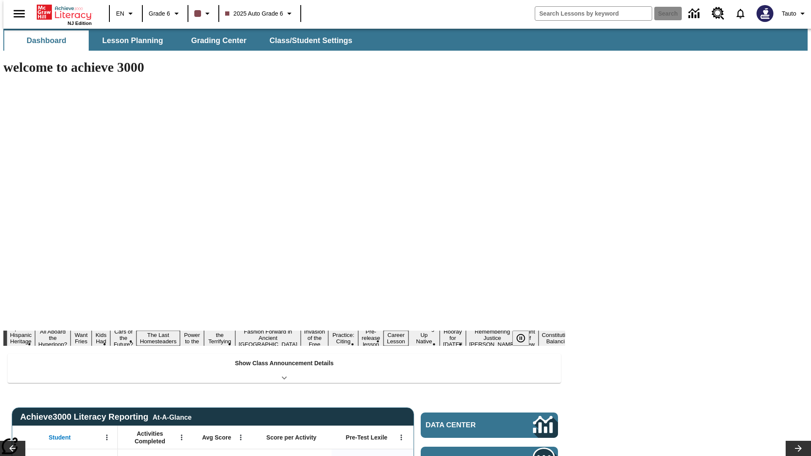  I want to click on span: NJ Edition, so click(79, 23).